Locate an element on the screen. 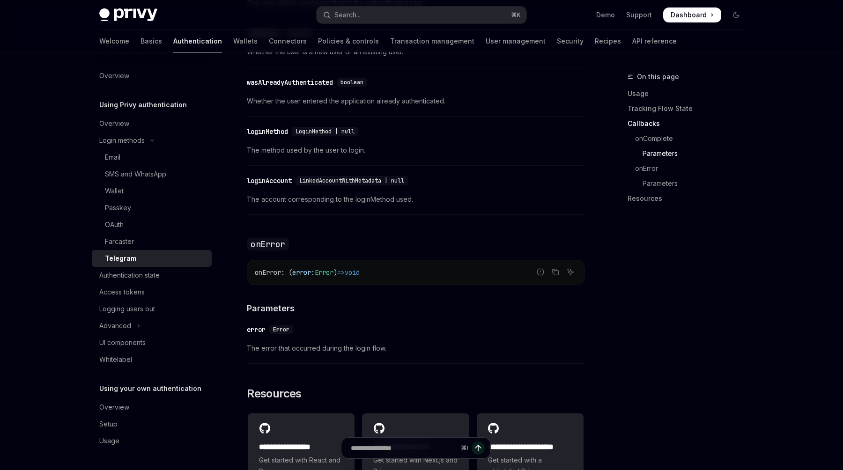 This screenshot has height=470, width=843. span: The method used by the user to login. is located at coordinates (416, 150).